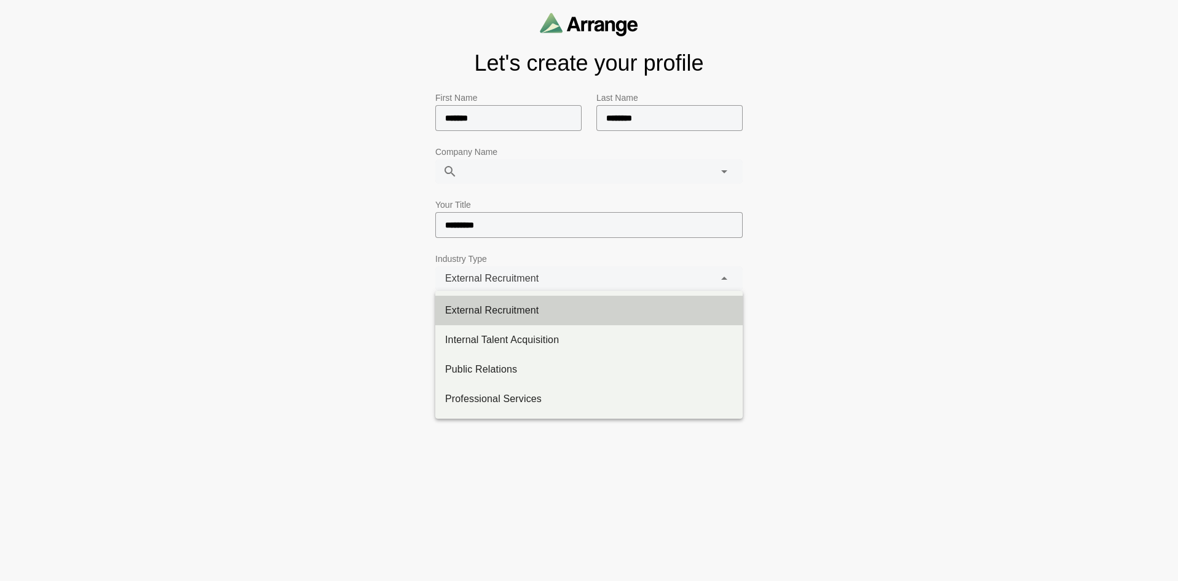 This screenshot has width=1178, height=581. Describe the element at coordinates (589, 63) in the screenshot. I see `h1: Let's create your profile` at that location.